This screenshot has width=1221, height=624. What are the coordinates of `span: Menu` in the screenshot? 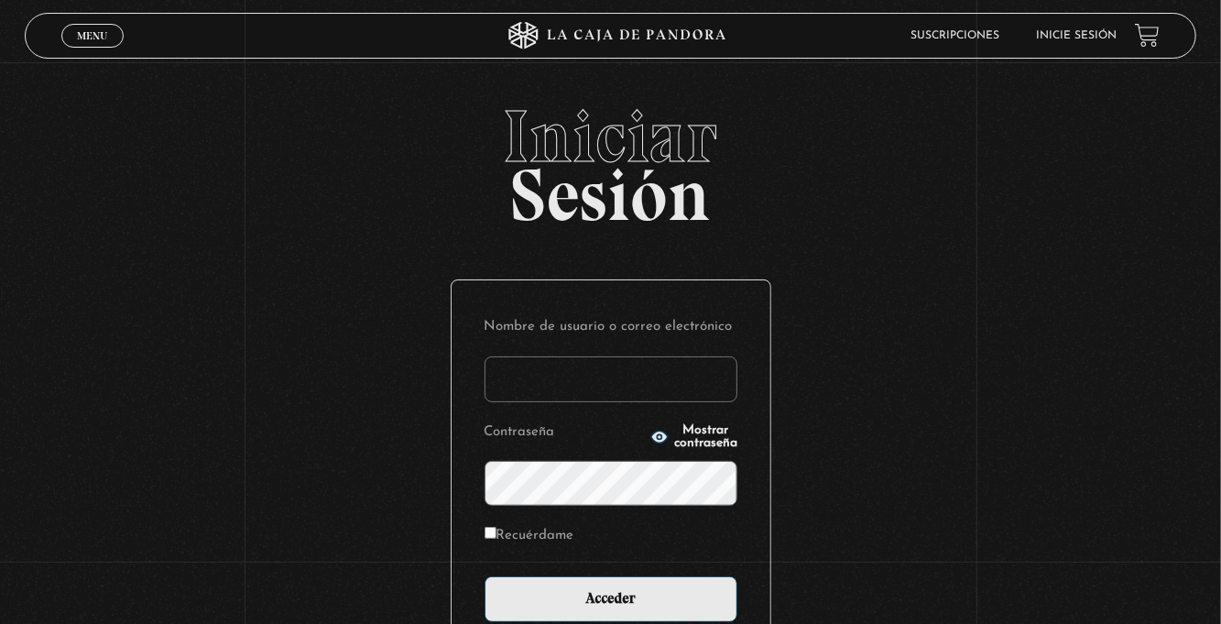 It's located at (92, 36).